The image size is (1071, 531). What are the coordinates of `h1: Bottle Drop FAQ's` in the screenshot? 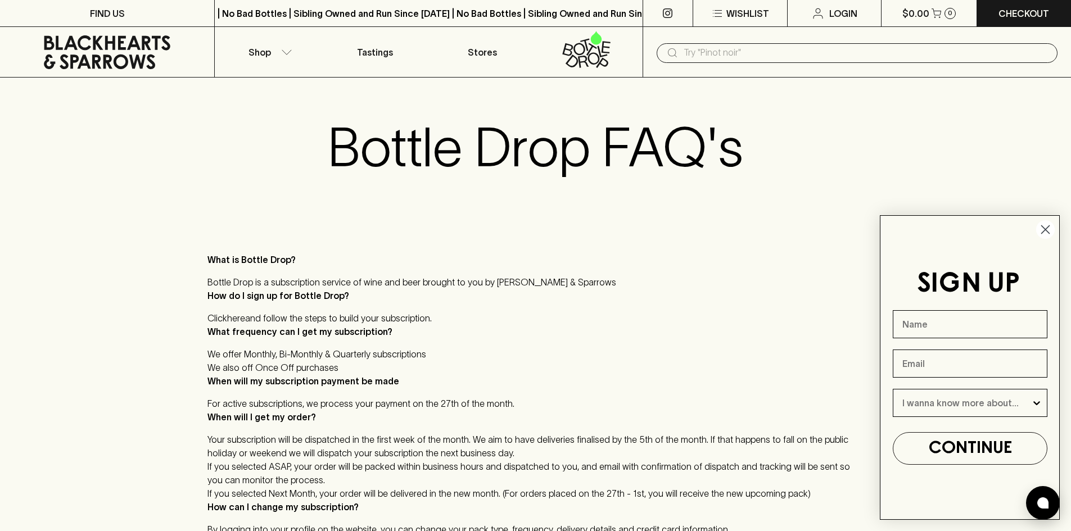 It's located at (535, 147).